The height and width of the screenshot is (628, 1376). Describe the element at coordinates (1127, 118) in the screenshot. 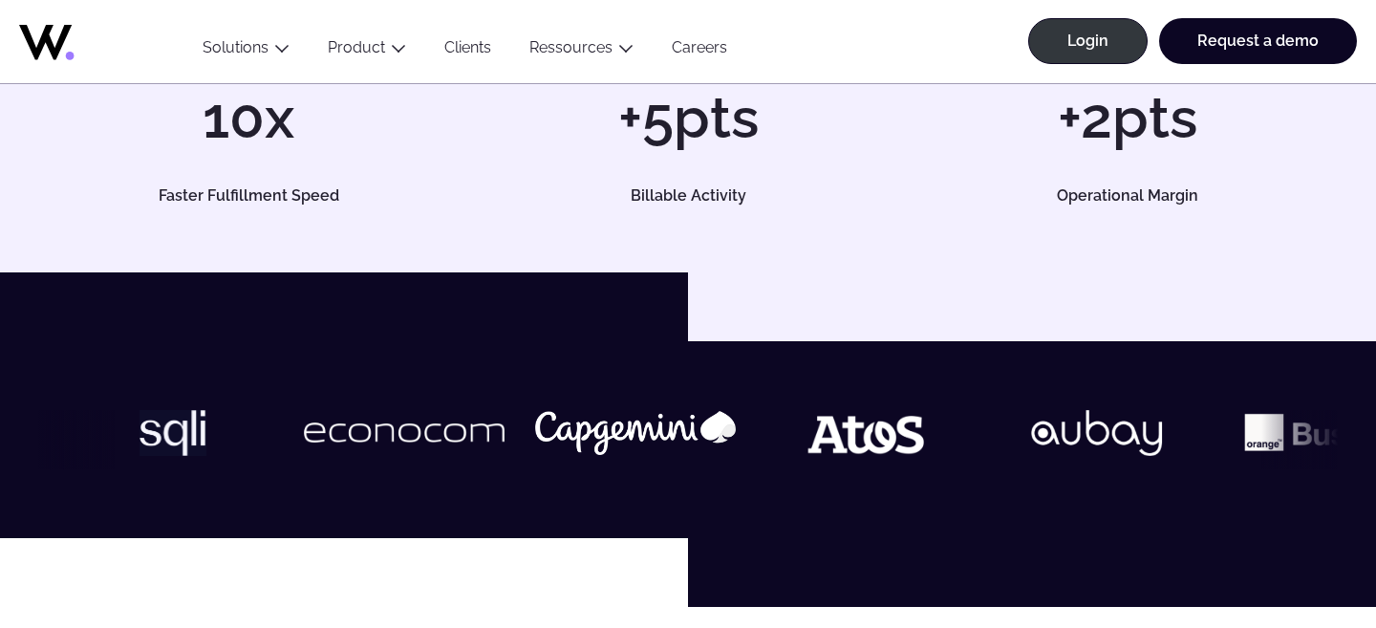

I see `h1: +2pts` at that location.